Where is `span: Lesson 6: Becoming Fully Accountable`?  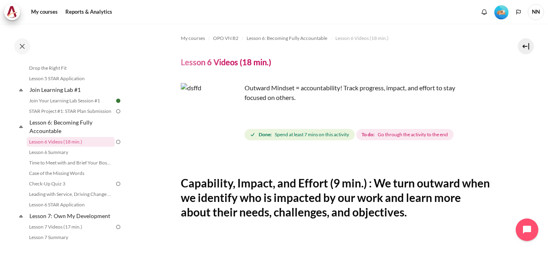
span: Lesson 6: Becoming Fully Accountable is located at coordinates (287, 38).